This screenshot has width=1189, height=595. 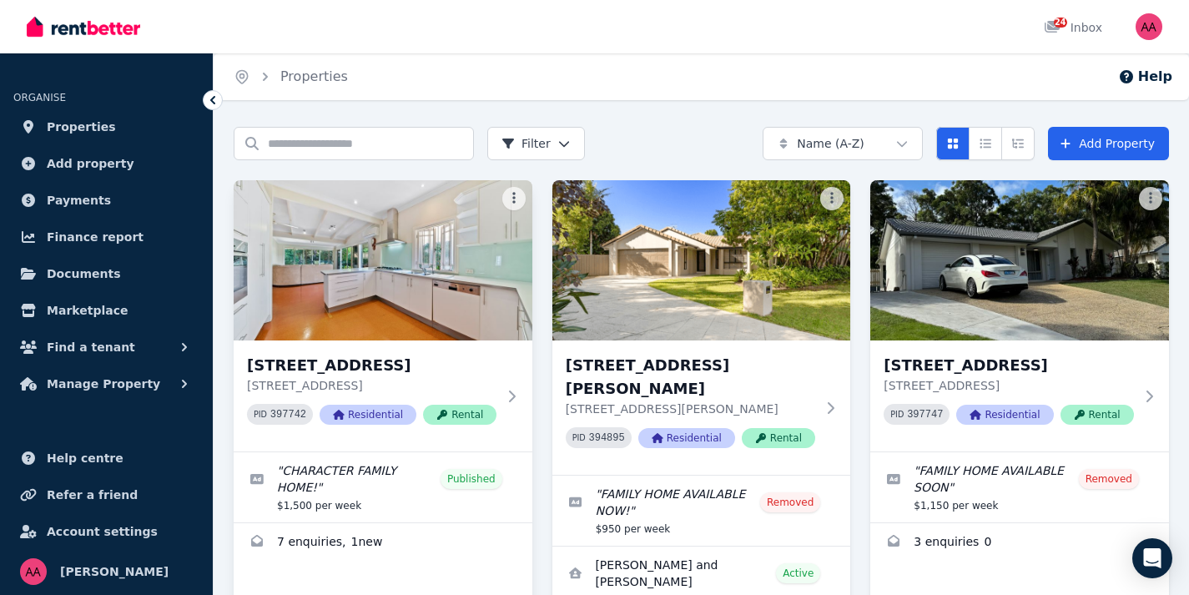 I want to click on img: 2 The Avenue, Clayfield, so click(x=383, y=260).